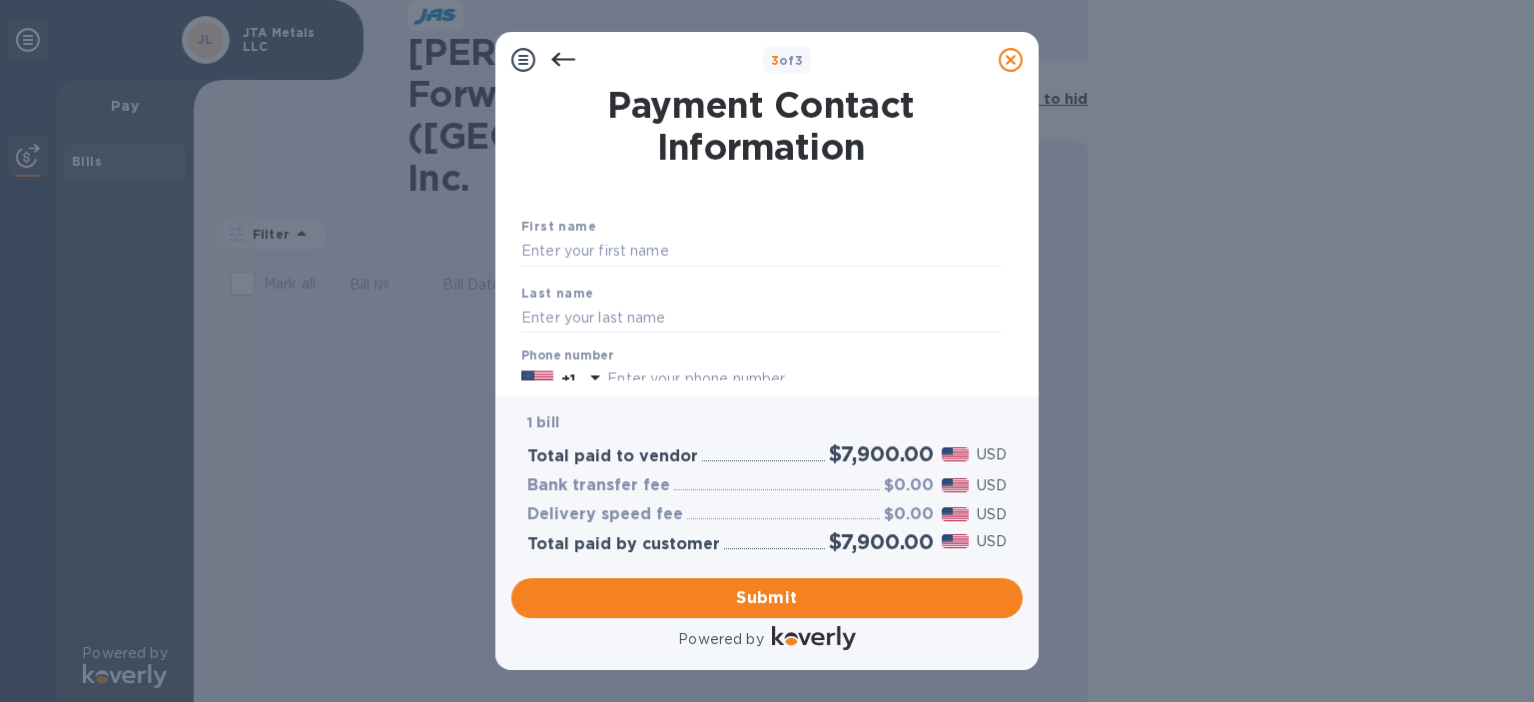 The image size is (1534, 702). I want to click on h3: Total paid to vendor, so click(612, 456).